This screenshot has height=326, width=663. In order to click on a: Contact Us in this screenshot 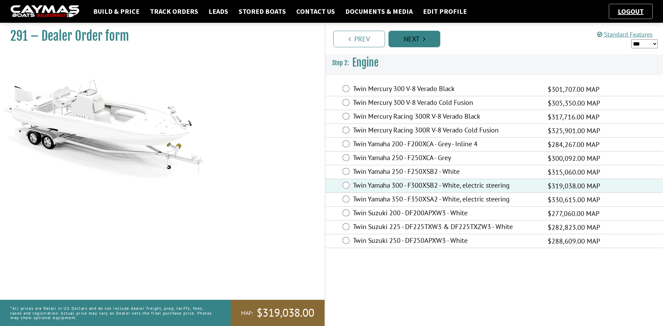, I will do `click(316, 11)`.